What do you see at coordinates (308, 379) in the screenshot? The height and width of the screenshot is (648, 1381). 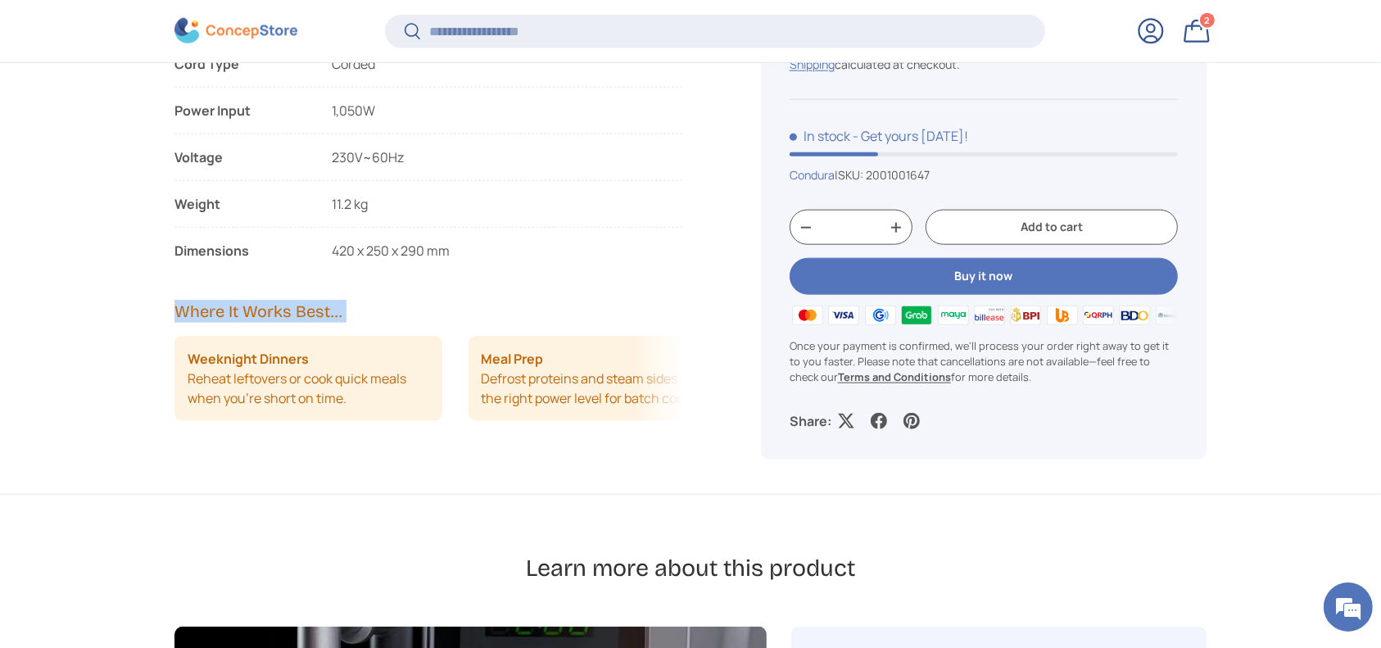 I see `li: Reheat leftovers or cook quick meals when you’re short on time.` at bounding box center [308, 379].